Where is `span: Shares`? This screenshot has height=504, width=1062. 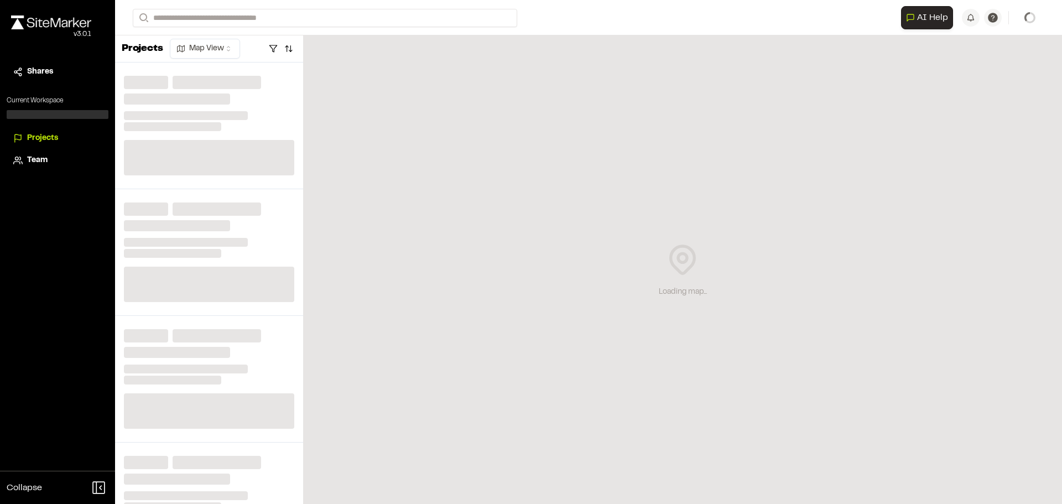 span: Shares is located at coordinates (40, 72).